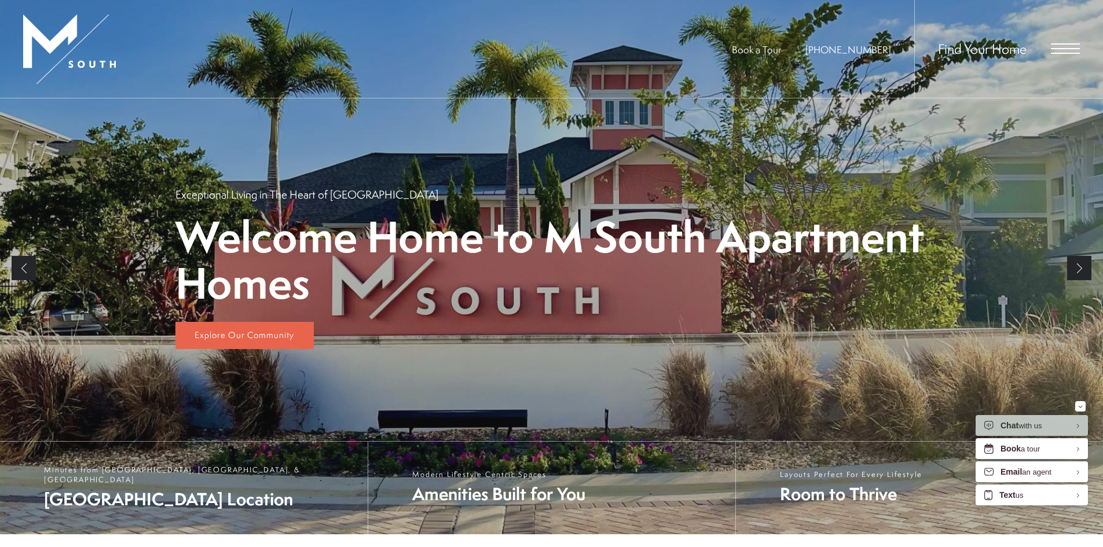  I want to click on a: Book a Tour, so click(756, 49).